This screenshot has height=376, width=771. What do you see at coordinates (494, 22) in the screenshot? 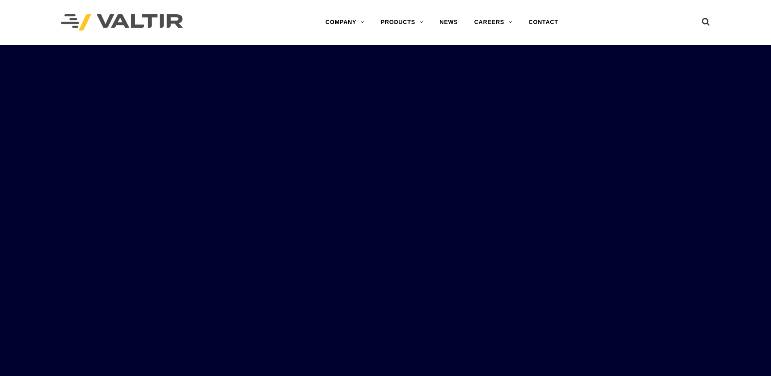
I see `a: CAREERS` at bounding box center [494, 22].